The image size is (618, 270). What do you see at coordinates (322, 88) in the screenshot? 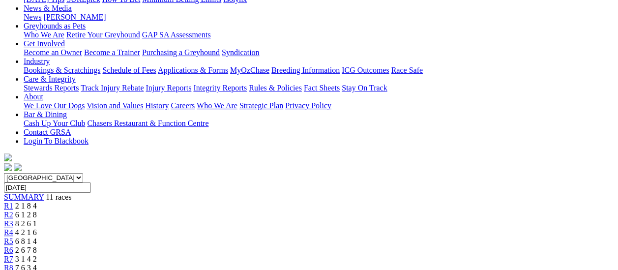
I see `a: Fact Sheets` at bounding box center [322, 88].